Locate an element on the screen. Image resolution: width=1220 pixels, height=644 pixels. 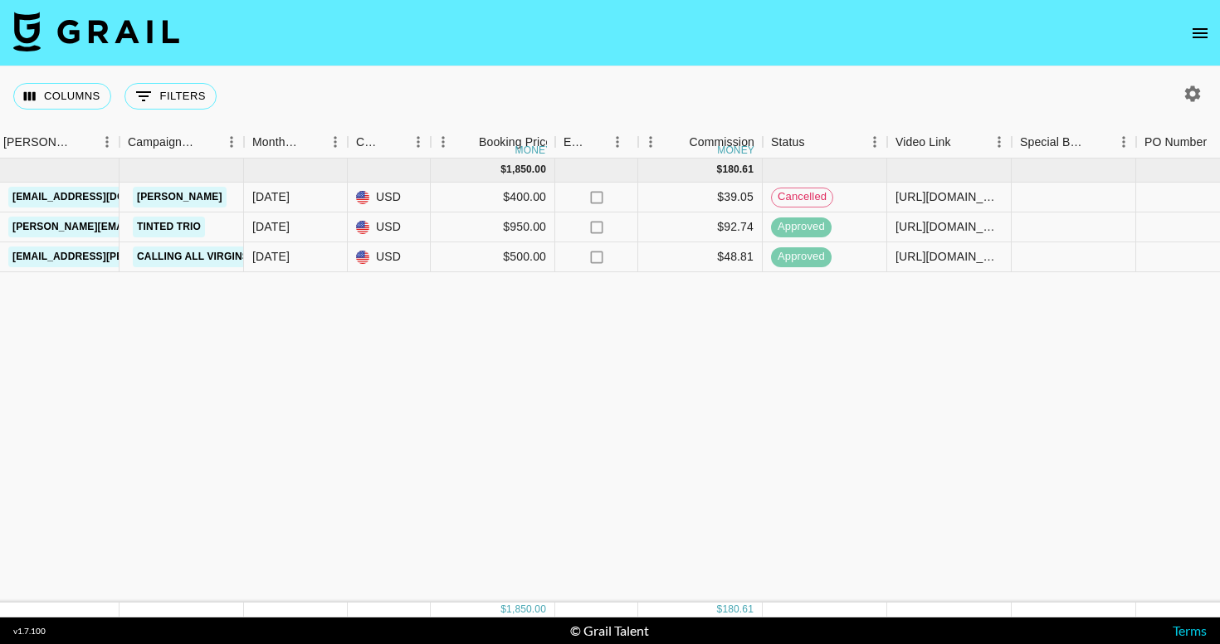
div: © Grail Talent is located at coordinates (609, 631).